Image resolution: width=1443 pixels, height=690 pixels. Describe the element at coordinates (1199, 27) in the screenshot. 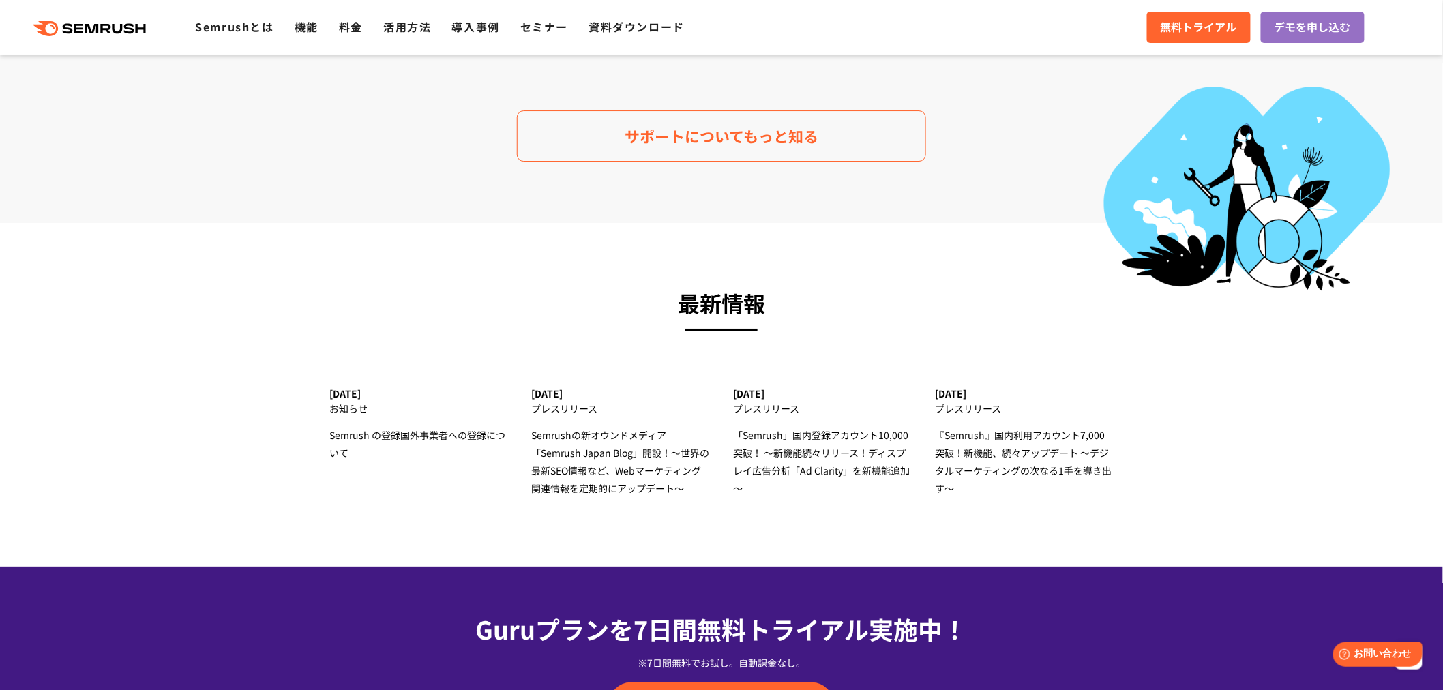

I see `a: 無料トライアル` at that location.